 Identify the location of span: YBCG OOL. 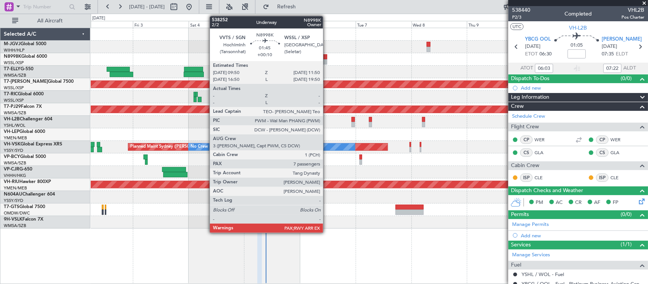
(538, 39).